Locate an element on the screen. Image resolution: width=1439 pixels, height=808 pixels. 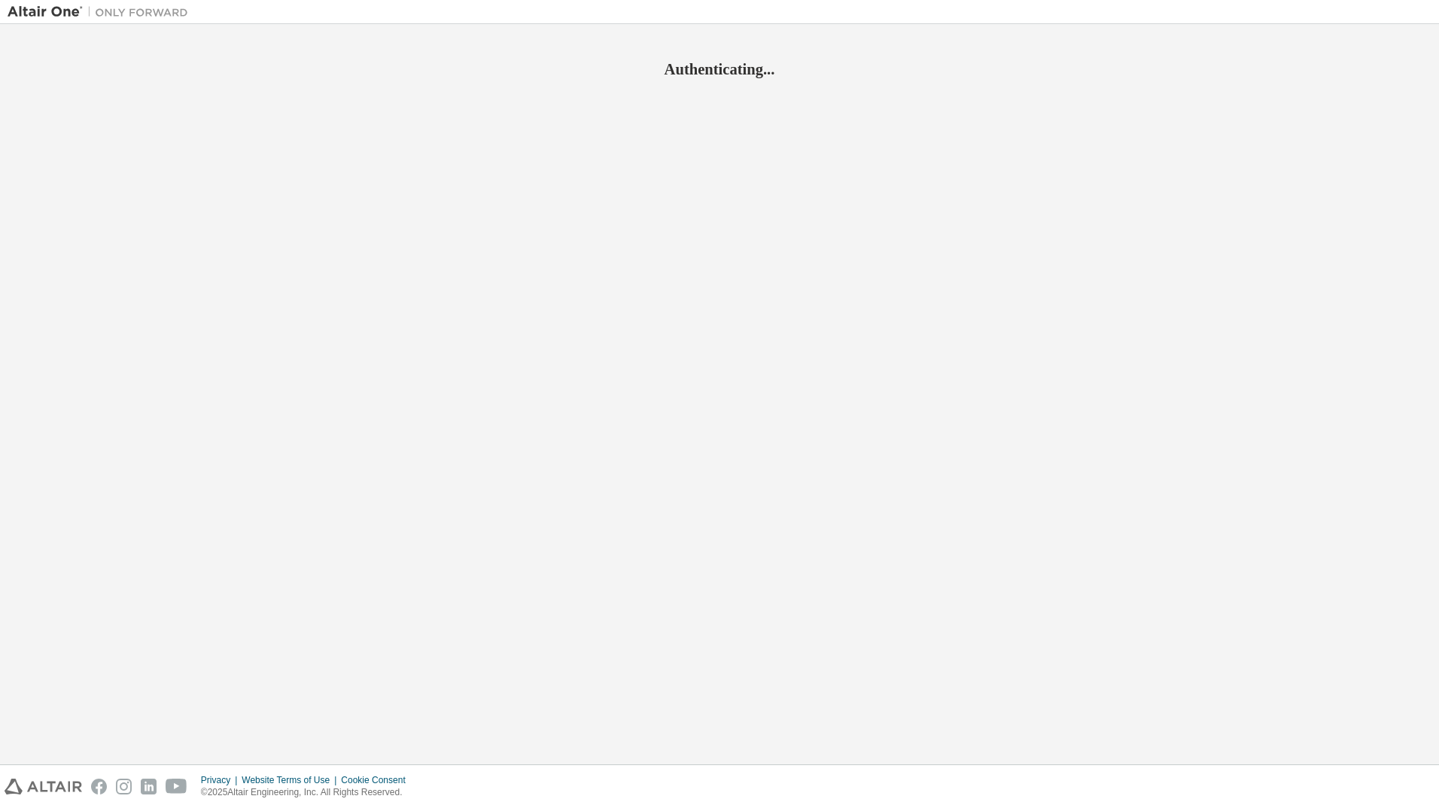
div: Privacy is located at coordinates (223, 780).